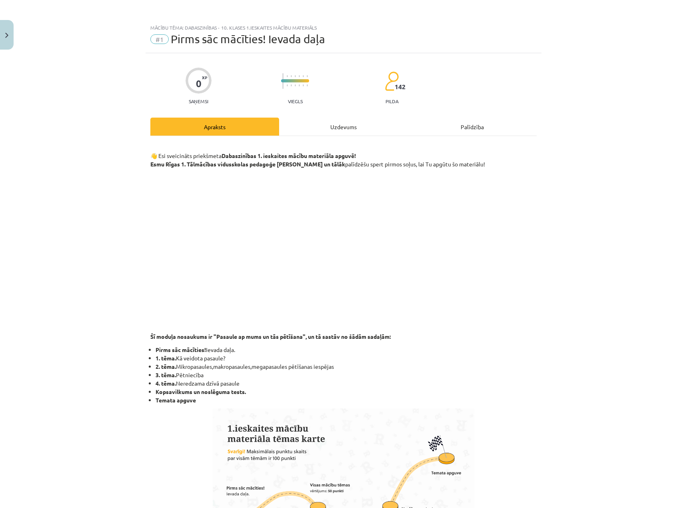 The width and height of the screenshot is (687, 508). Describe the element at coordinates (392, 101) in the screenshot. I see `p: pilda` at that location.